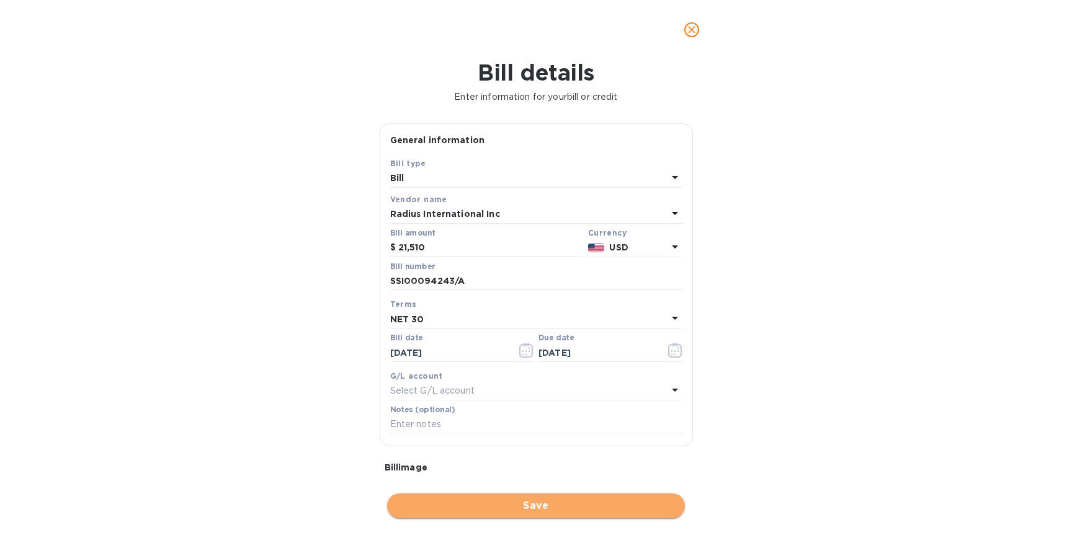 Image resolution: width=1072 pixels, height=538 pixels. What do you see at coordinates (536, 282) in the screenshot?
I see `input: Enter bill number` at bounding box center [536, 282].